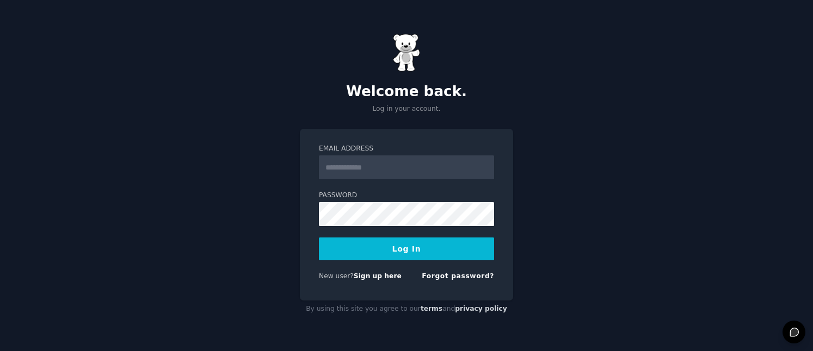 The width and height of the screenshot is (813, 351). I want to click on a: Sign up here, so click(378, 276).